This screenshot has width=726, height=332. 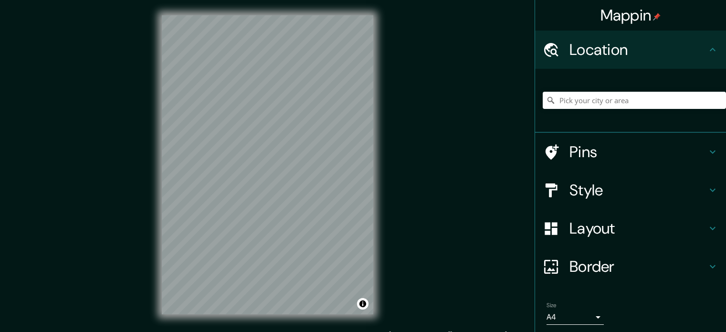 I want to click on button: Toggle attribution, so click(x=363, y=303).